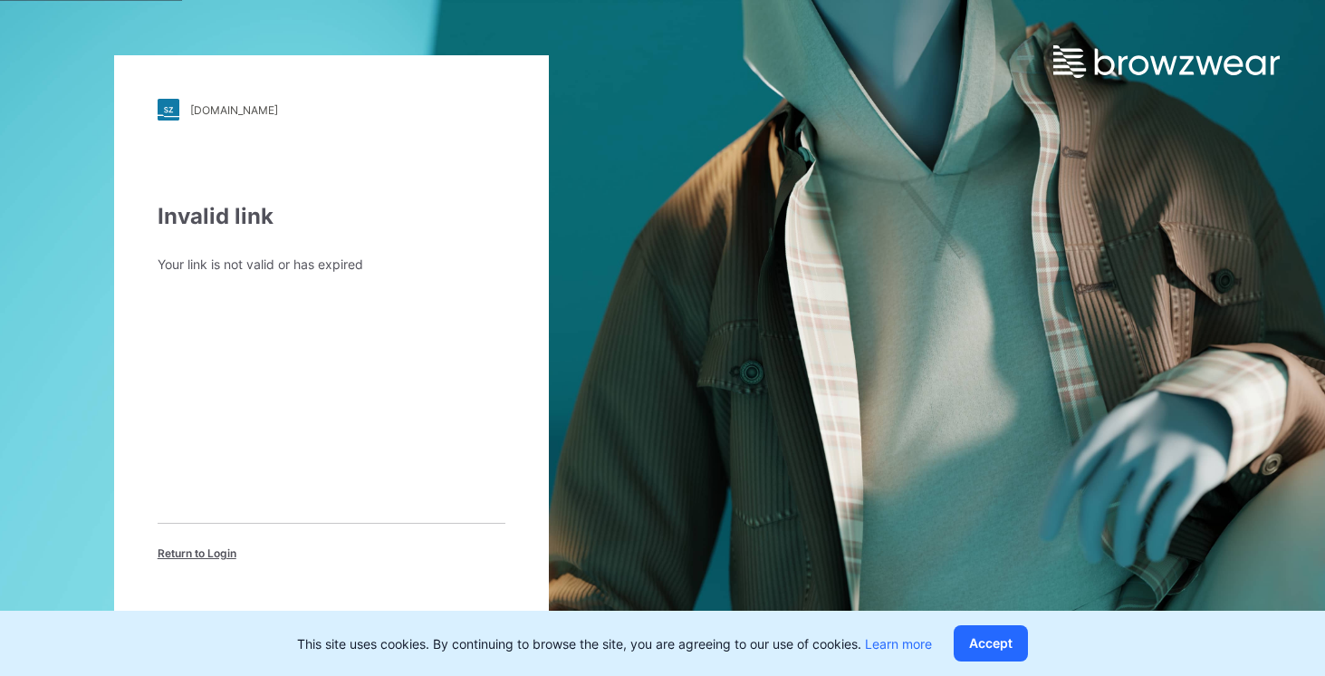 The width and height of the screenshot is (1325, 676). What do you see at coordinates (899, 643) in the screenshot?
I see `a: Learn more` at bounding box center [899, 643].